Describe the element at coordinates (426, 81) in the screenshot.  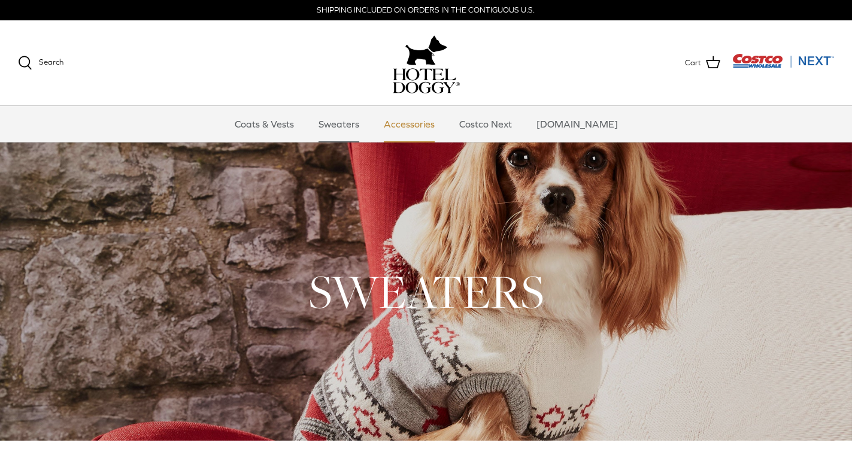
I see `img: hoteldoggycom` at that location.